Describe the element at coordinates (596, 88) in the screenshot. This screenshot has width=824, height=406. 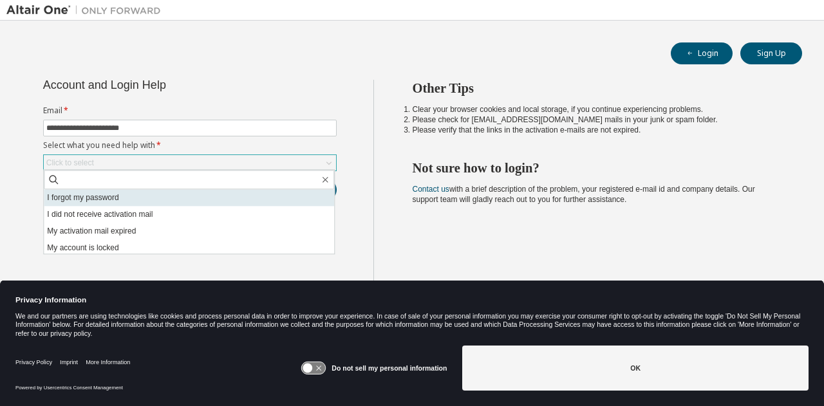
I see `h2: Other Tips` at that location.